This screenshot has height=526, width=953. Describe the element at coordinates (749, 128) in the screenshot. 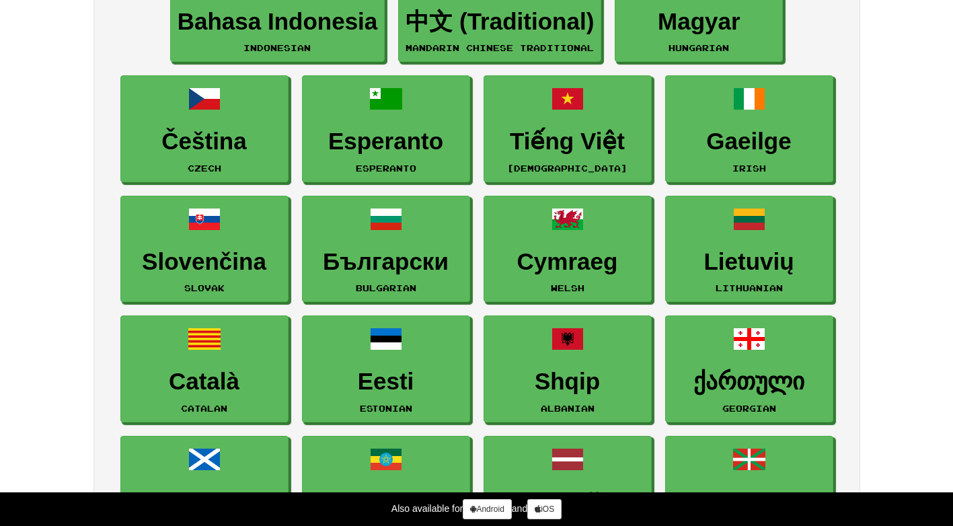

I see `a: GaeilgeIrish` at that location.